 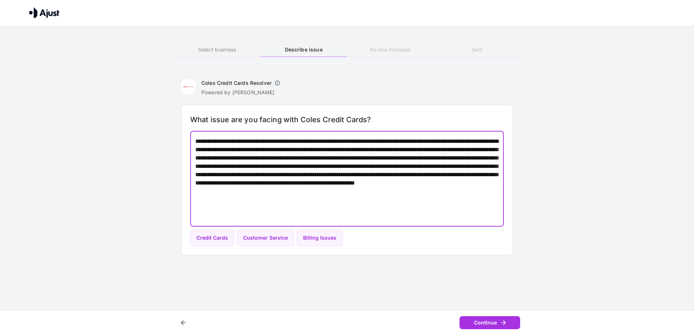 What do you see at coordinates (265, 238) in the screenshot?
I see `button: Customer Service` at bounding box center [265, 238].